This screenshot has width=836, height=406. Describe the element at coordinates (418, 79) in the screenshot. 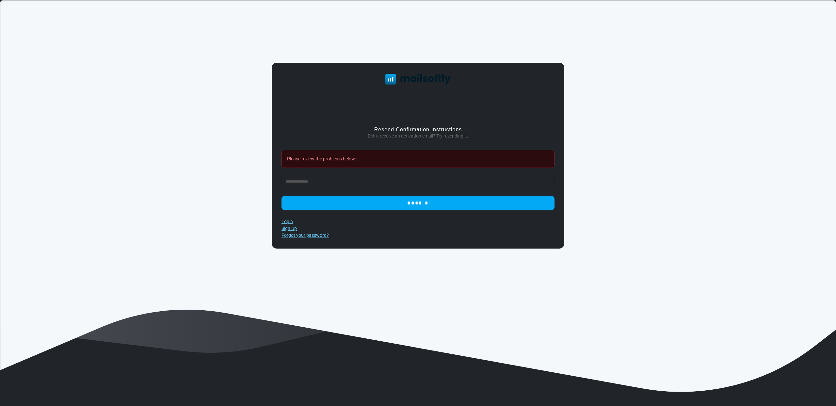

I see `img: Mailsoftly` at that location.